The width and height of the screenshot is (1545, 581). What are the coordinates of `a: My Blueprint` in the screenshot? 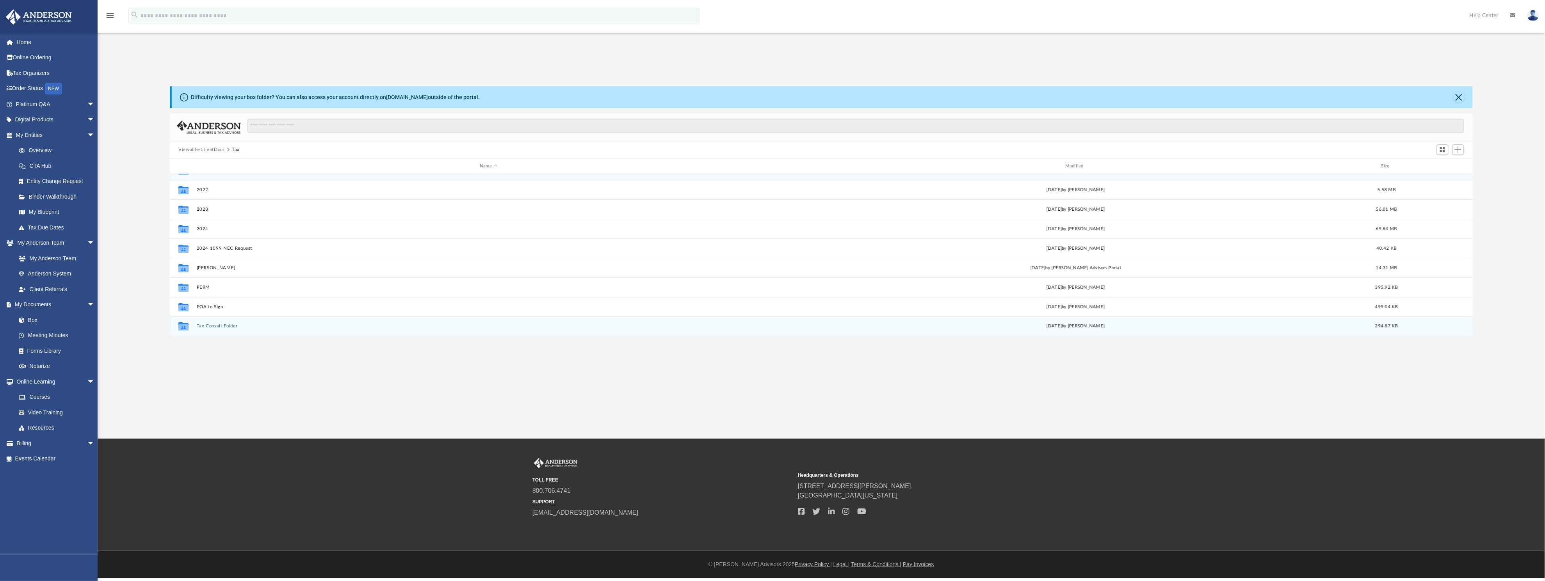 It's located at (57, 212).